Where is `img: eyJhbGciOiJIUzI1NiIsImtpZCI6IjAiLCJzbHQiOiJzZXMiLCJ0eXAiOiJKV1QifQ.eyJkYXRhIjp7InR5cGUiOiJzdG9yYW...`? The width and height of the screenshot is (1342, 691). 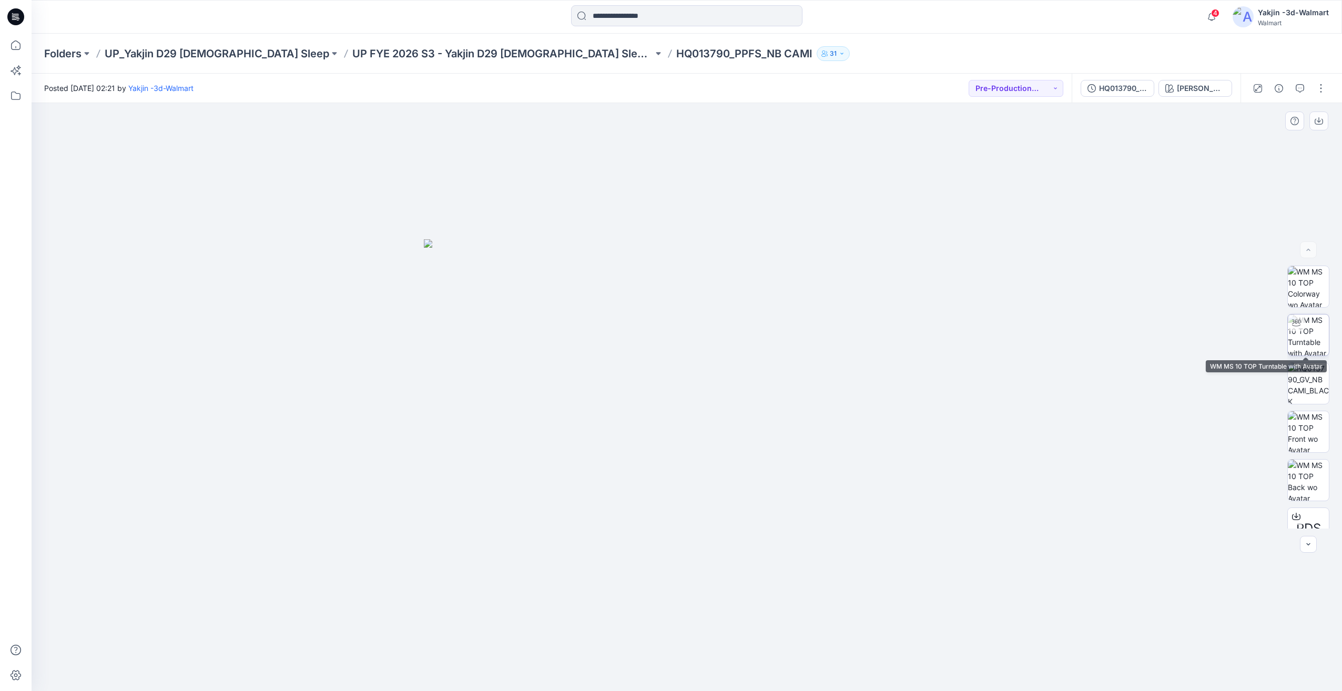 img: eyJhbGciOiJIUzI1NiIsImtpZCI6IjAiLCJzbHQiOiJzZXMiLCJ0eXAiOiJKV1QifQ.eyJkYXRhIjp7InR5cGUiOiJzdG9yYW... is located at coordinates (687, 465).